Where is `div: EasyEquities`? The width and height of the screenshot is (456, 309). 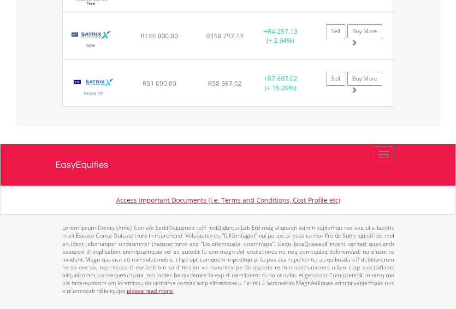 div: EasyEquities is located at coordinates (228, 165).